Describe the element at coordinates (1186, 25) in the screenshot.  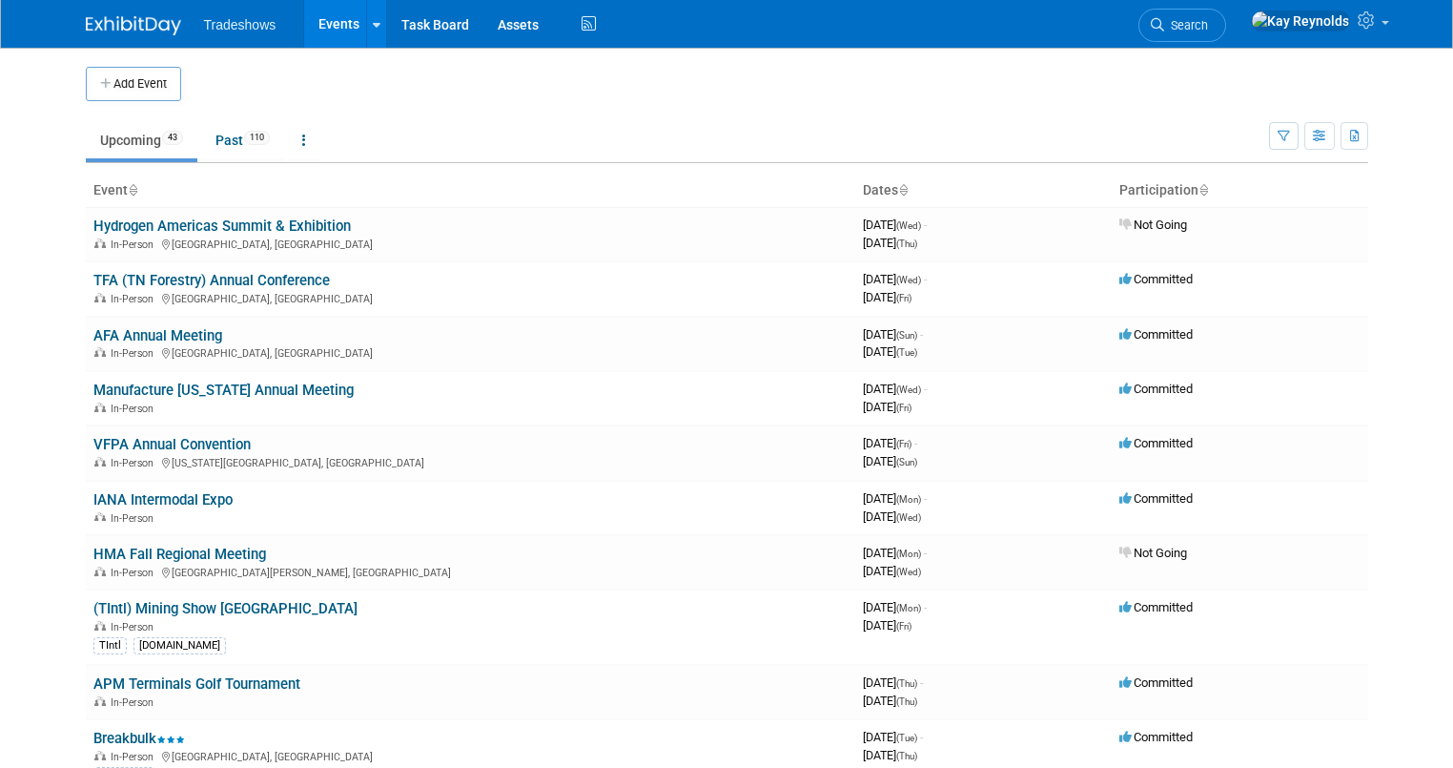
I see `span: Search` at that location.